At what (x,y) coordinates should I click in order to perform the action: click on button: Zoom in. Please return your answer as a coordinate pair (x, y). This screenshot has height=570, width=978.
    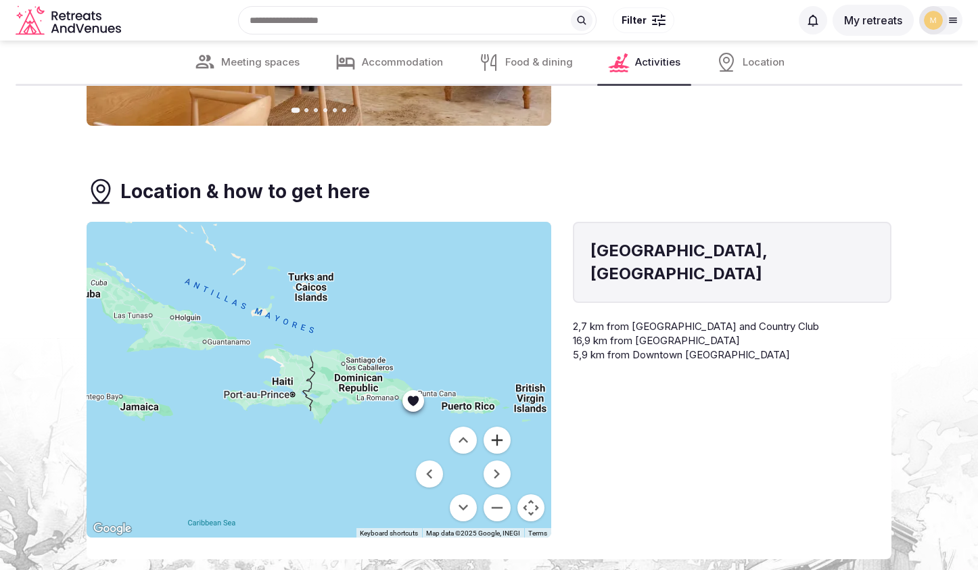
    Looking at the image, I should click on (497, 440).